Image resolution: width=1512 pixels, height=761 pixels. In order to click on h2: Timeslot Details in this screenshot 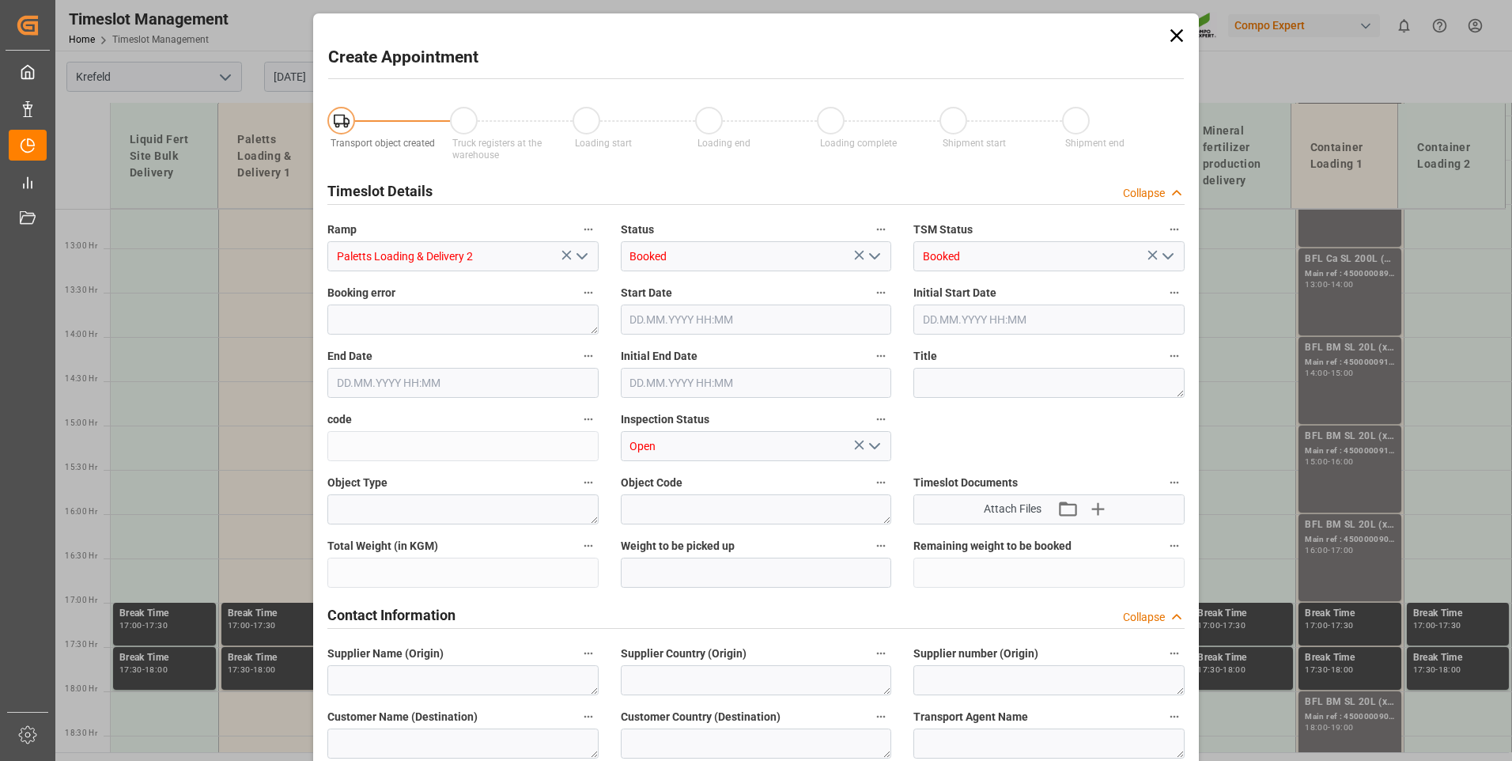, I will do `click(380, 191)`.